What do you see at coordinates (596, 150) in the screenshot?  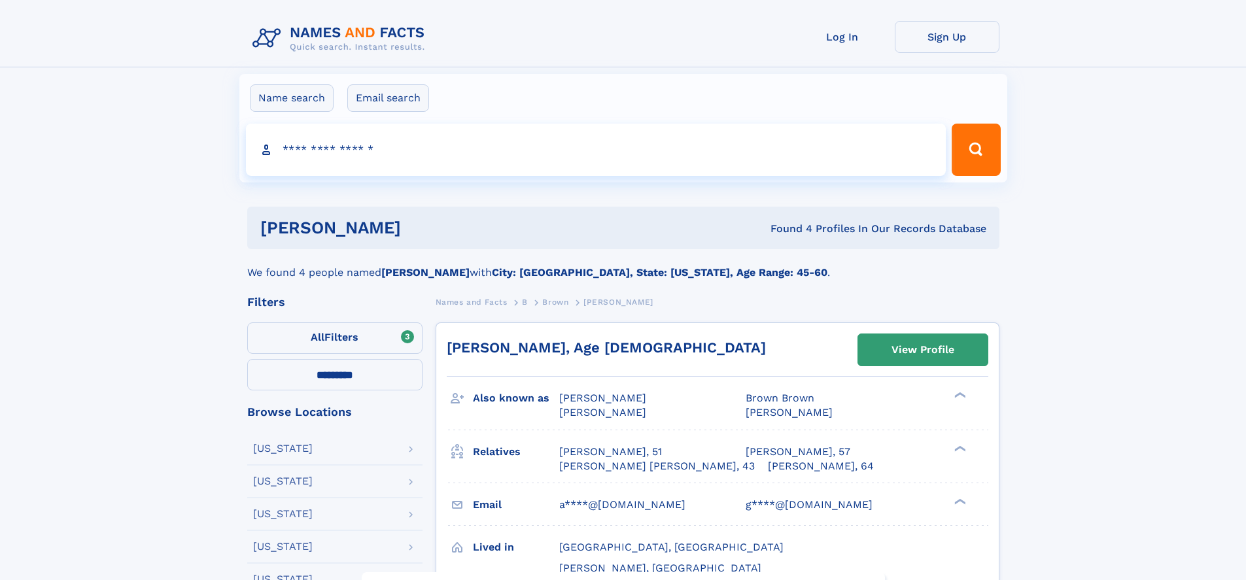 I see `input: search input` at bounding box center [596, 150].